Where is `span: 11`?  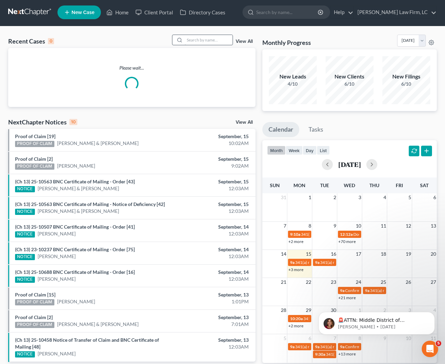 span: 11 is located at coordinates (384, 226).